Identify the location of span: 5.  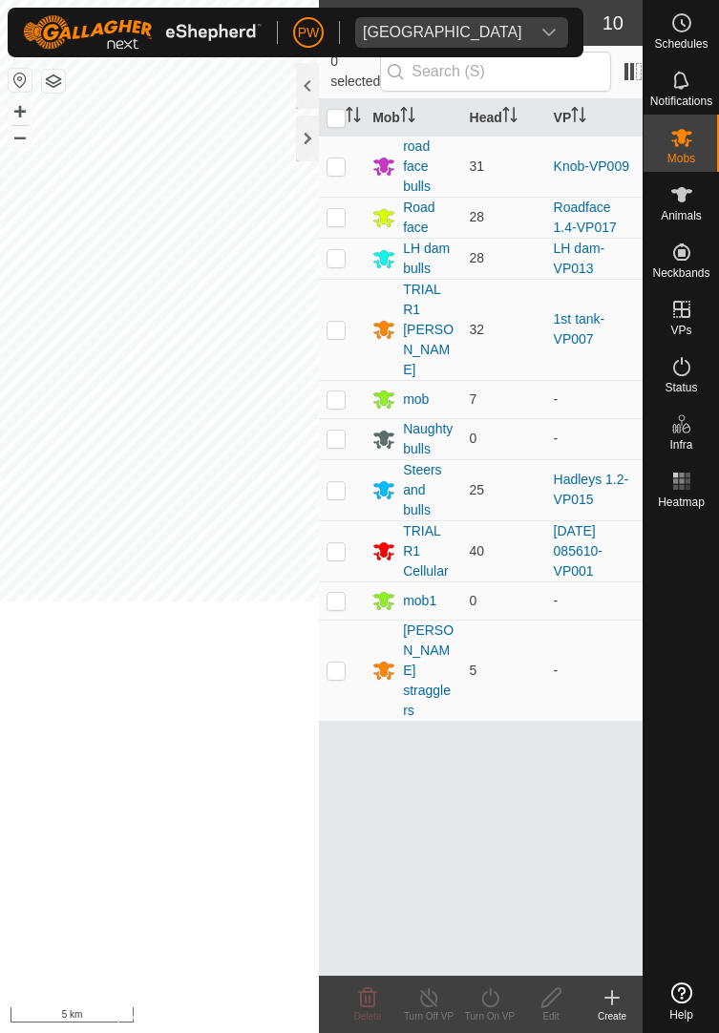
(473, 670).